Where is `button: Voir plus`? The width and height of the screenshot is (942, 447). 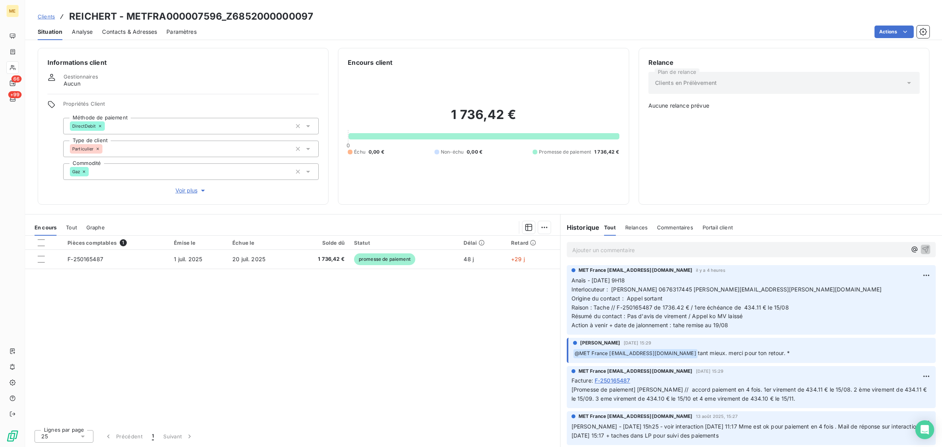 button: Voir plus is located at coordinates (191, 190).